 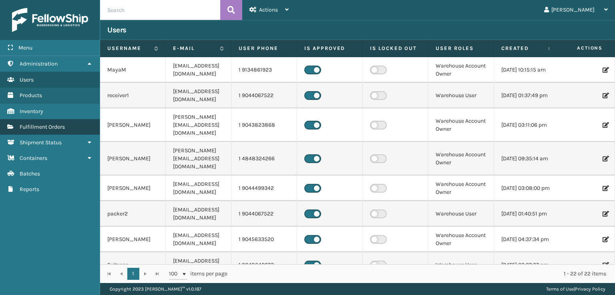 What do you see at coordinates (264, 159) in the screenshot?
I see `td: 1 4848324266` at bounding box center [264, 159].